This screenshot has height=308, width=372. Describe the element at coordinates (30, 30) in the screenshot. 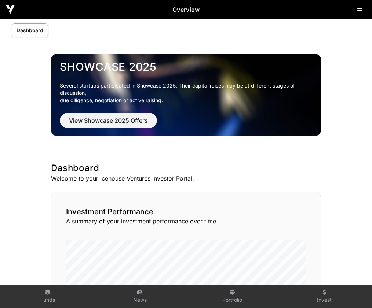

I see `a: Dashboard` at that location.